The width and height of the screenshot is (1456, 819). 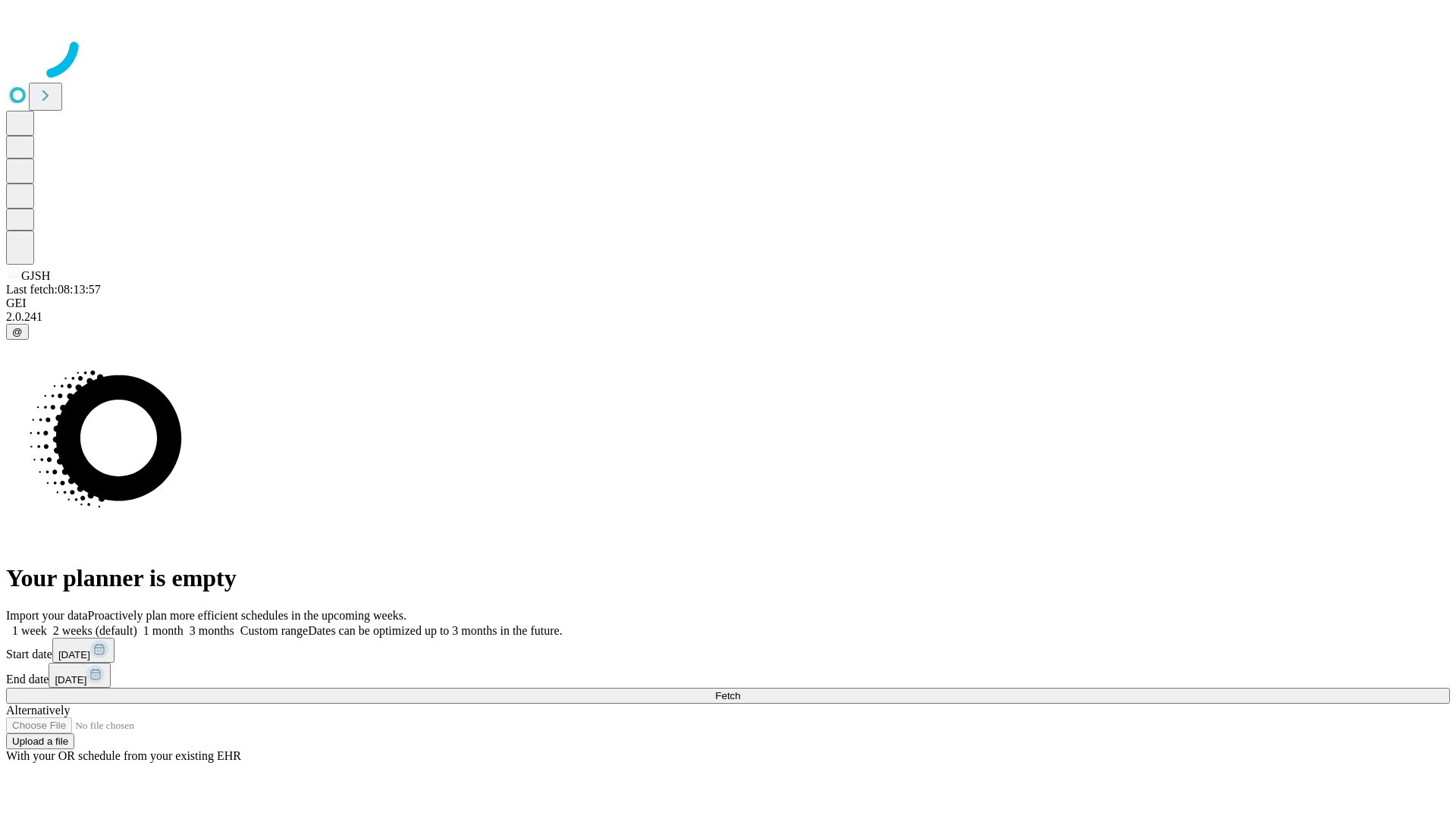 What do you see at coordinates (728, 695) in the screenshot?
I see `span: Fetch` at bounding box center [728, 695].